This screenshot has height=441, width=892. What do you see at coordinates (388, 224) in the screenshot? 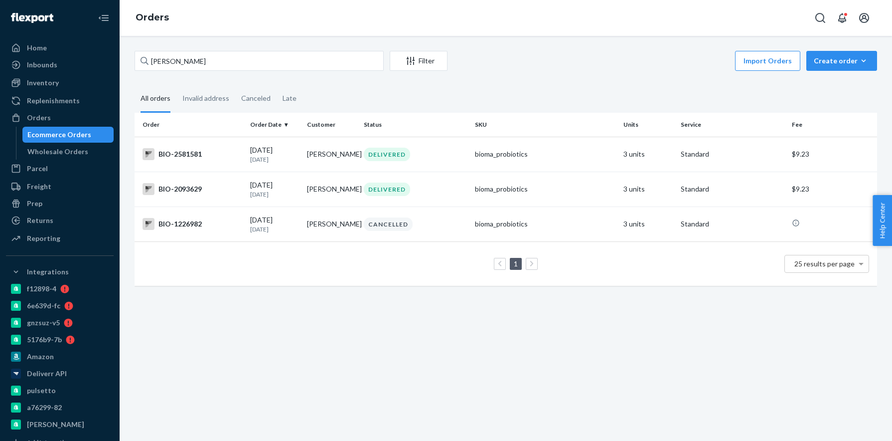
I see `div: CANCELLED` at bounding box center [388, 224].